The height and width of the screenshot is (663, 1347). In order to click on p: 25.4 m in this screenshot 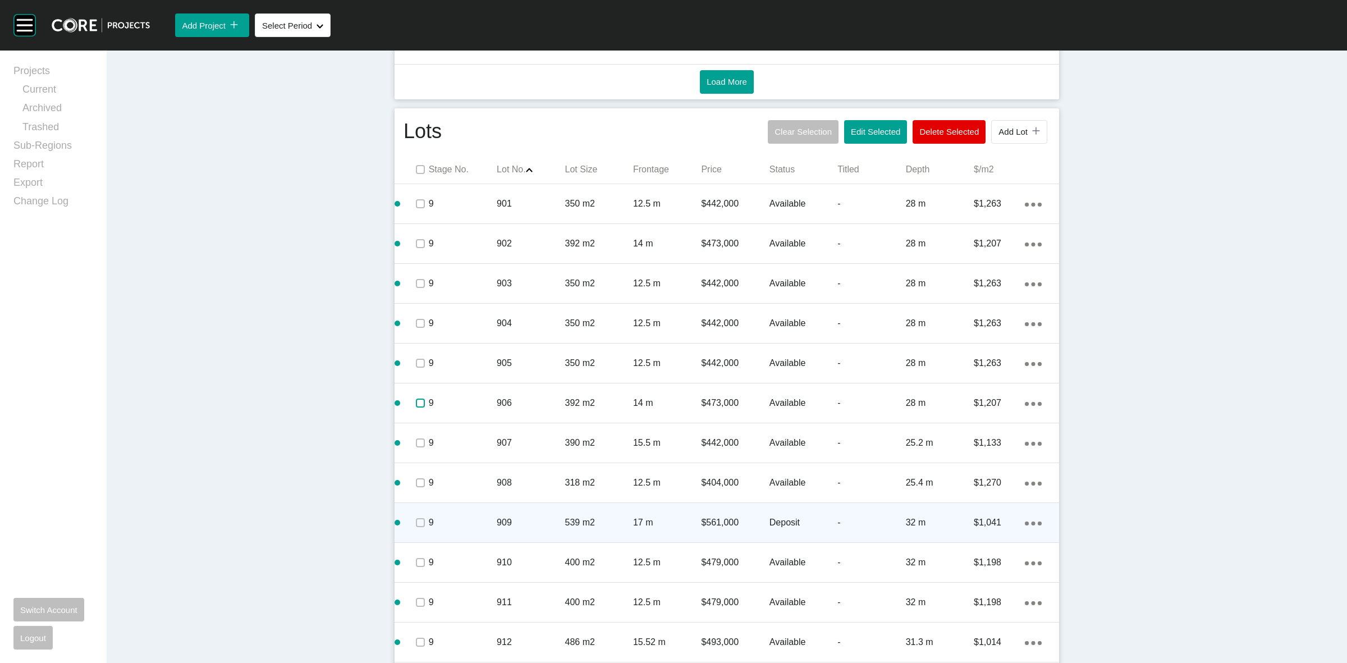, I will do `click(940, 483)`.